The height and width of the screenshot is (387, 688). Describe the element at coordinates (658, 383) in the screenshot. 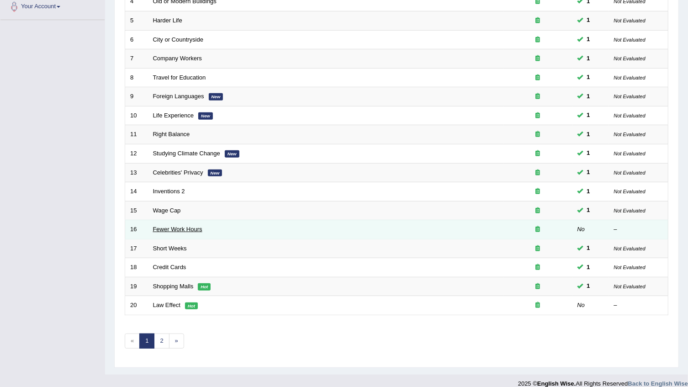

I see `a: Back to English Wise` at that location.